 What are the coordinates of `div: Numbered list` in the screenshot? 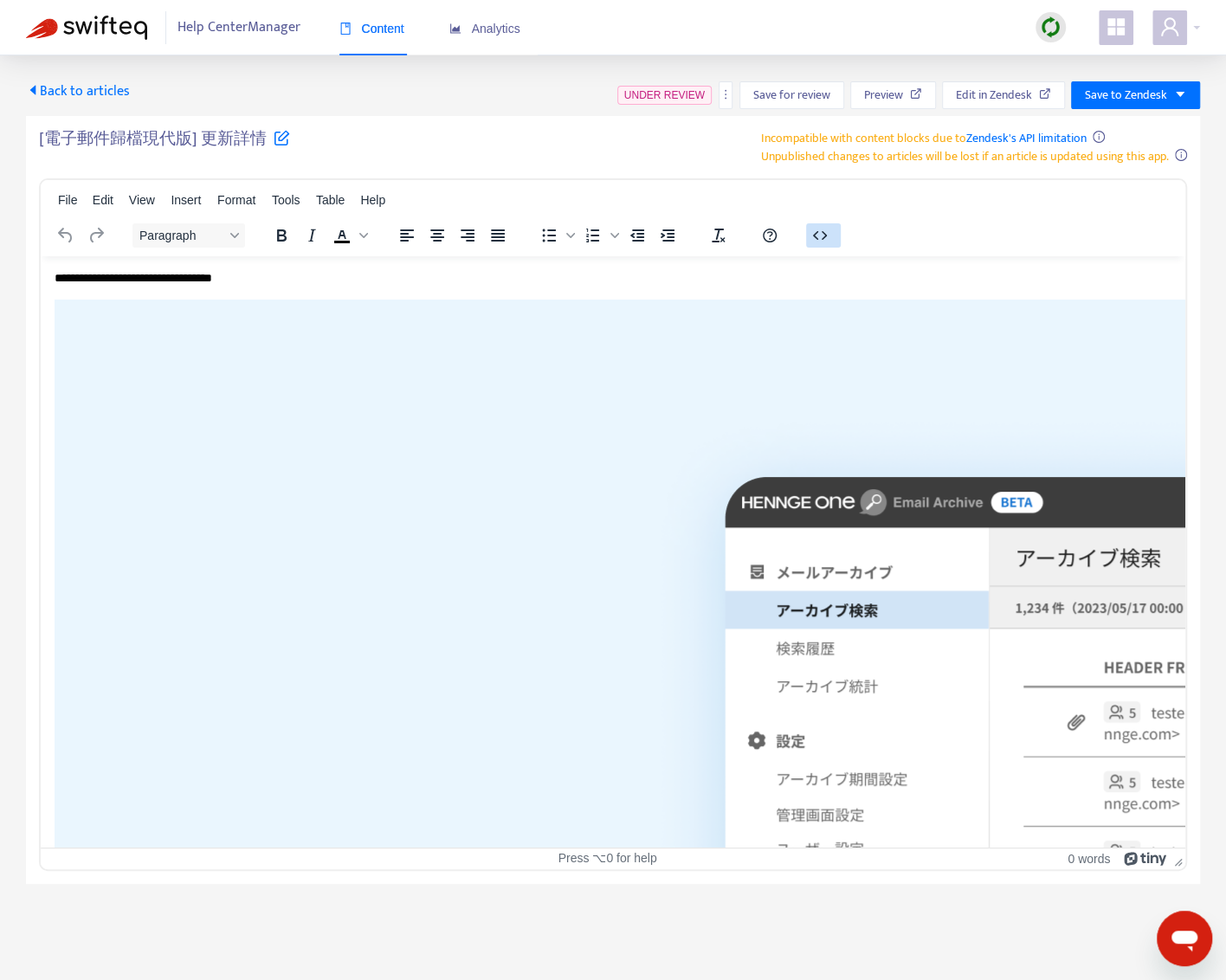 It's located at (600, 236).